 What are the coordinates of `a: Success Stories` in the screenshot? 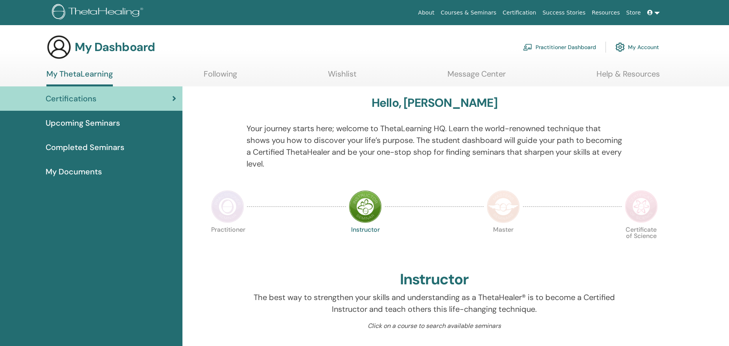 It's located at (564, 13).